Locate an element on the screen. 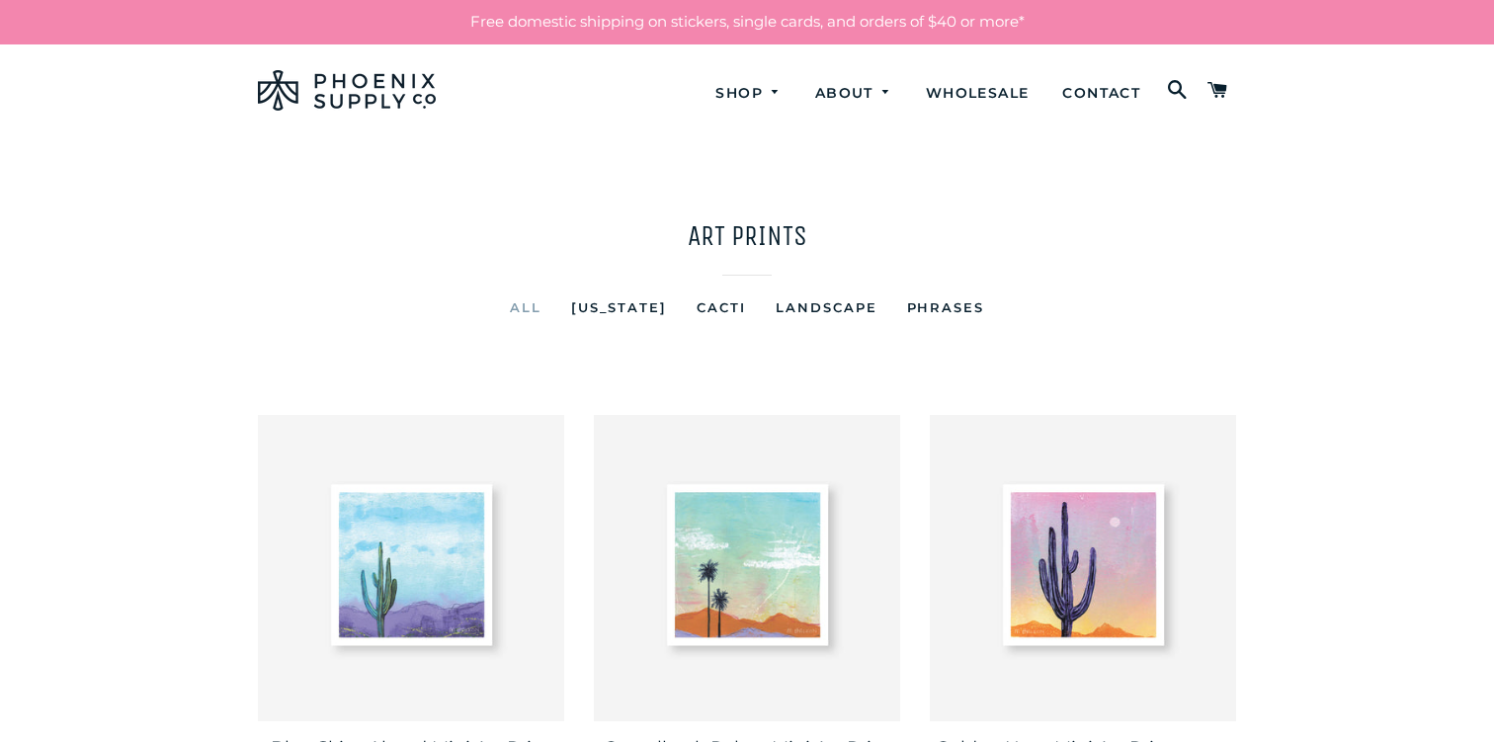 The width and height of the screenshot is (1494, 742). img: Camelback Palms Mini Art Print is located at coordinates (747, 568).